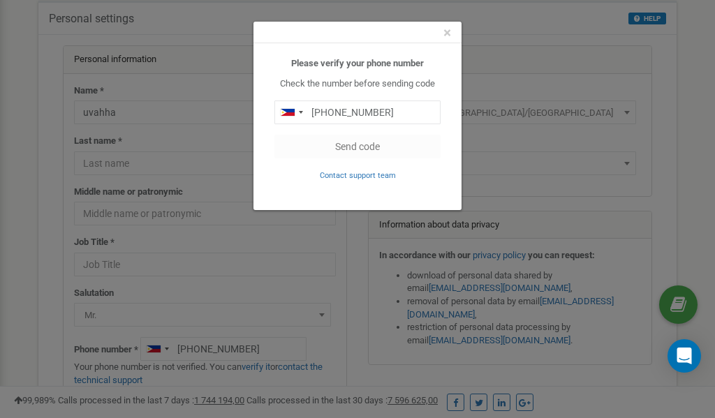 The image size is (715, 418). What do you see at coordinates (357, 112) in the screenshot?
I see `input: 0905 123 4567` at bounding box center [357, 112].